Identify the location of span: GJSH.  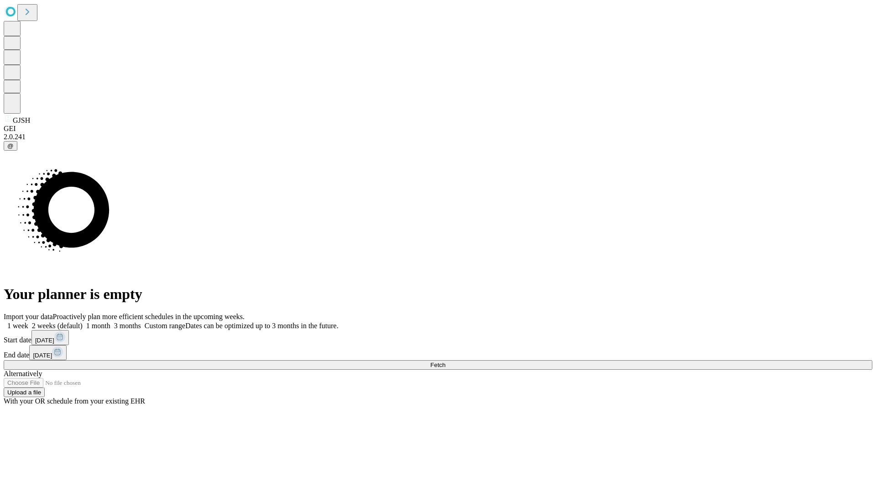
(21, 120).